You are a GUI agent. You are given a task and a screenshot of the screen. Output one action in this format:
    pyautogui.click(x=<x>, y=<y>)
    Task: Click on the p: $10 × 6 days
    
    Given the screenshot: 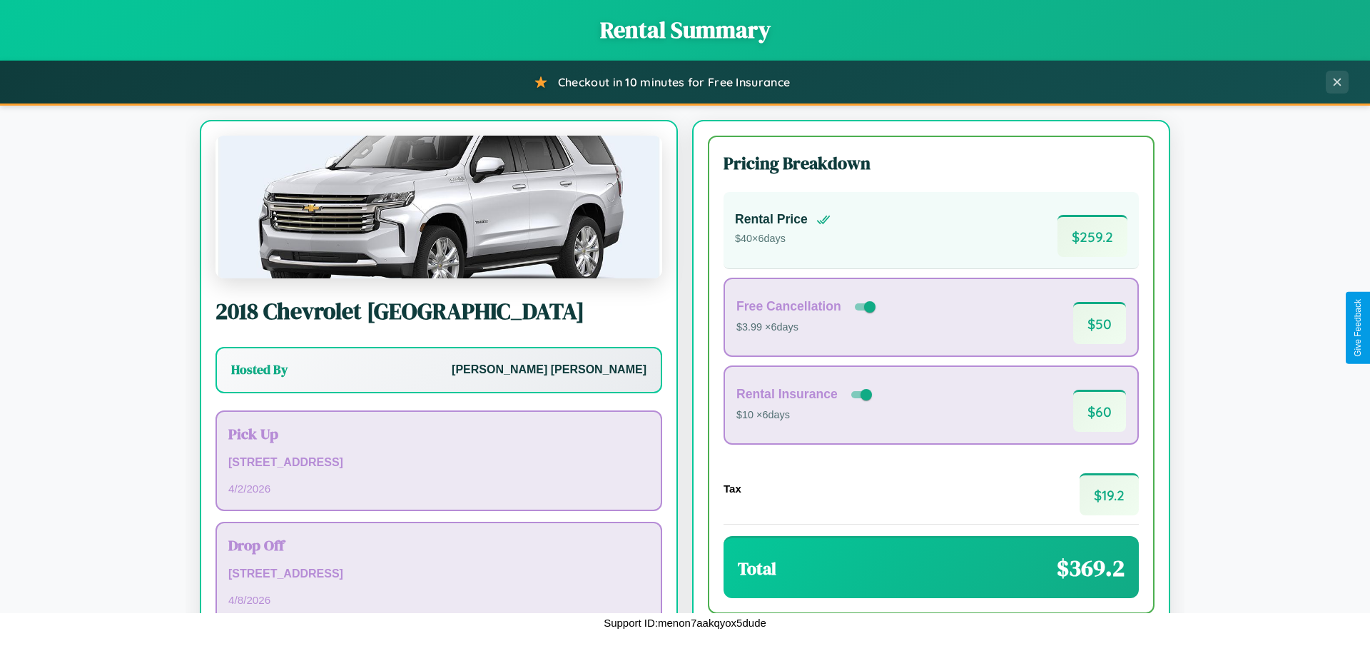 What is the action you would take?
    pyautogui.click(x=806, y=415)
    